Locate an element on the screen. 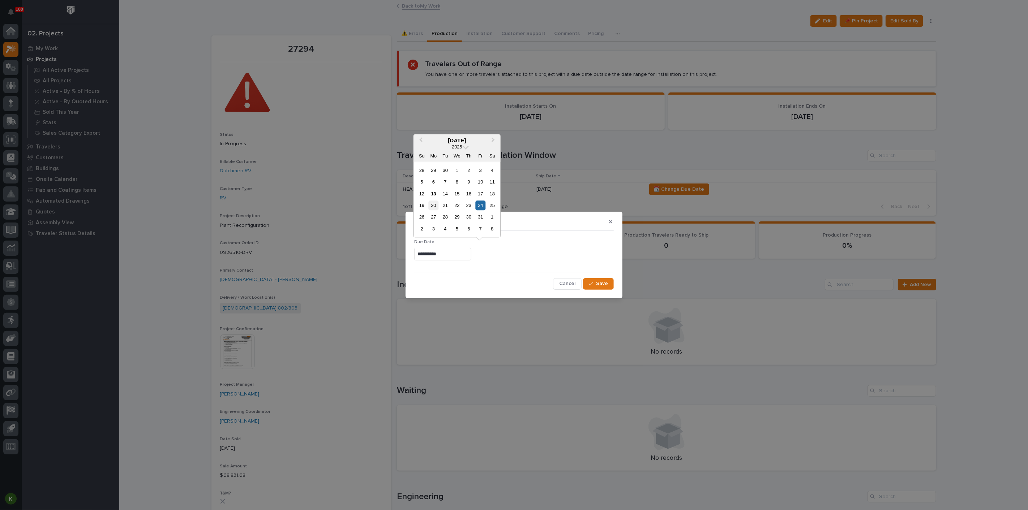 The image size is (1028, 510). div: Choose Tuesday, October 7th, 2025 is located at coordinates (445, 182).